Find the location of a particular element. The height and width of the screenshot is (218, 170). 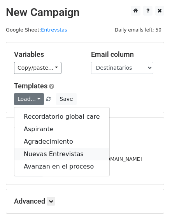

button: Save is located at coordinates (66, 99).